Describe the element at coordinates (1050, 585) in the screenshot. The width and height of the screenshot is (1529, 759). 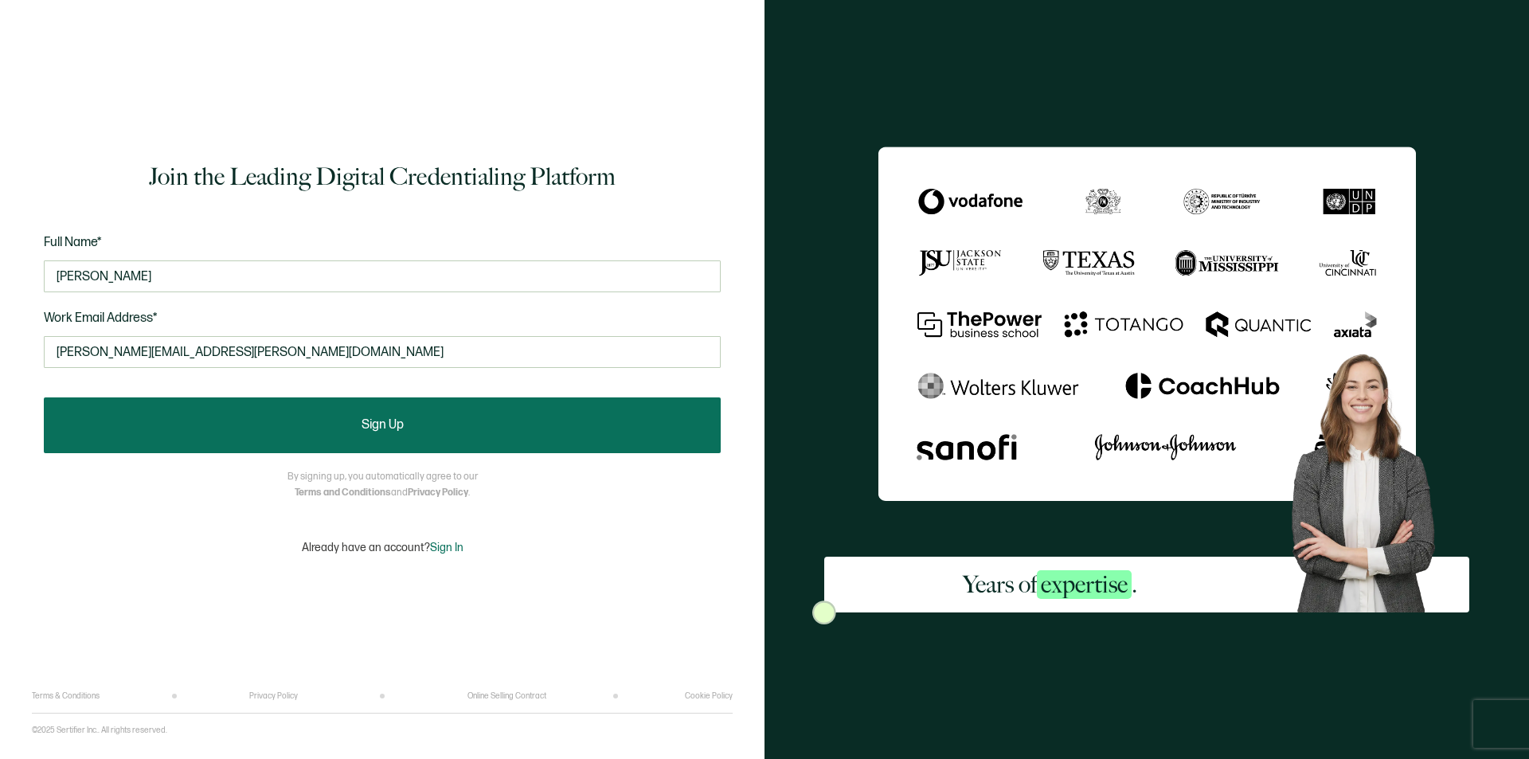
I see `h2: Years of .` at that location.